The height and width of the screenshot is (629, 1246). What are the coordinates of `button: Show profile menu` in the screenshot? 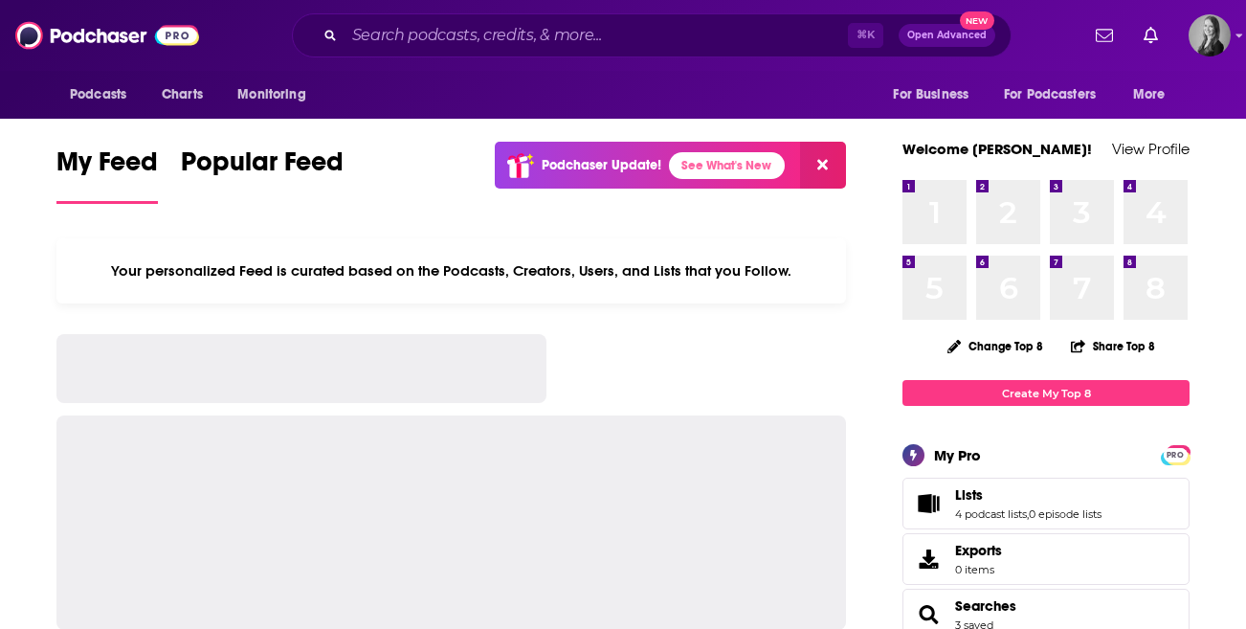 It's located at (1210, 35).